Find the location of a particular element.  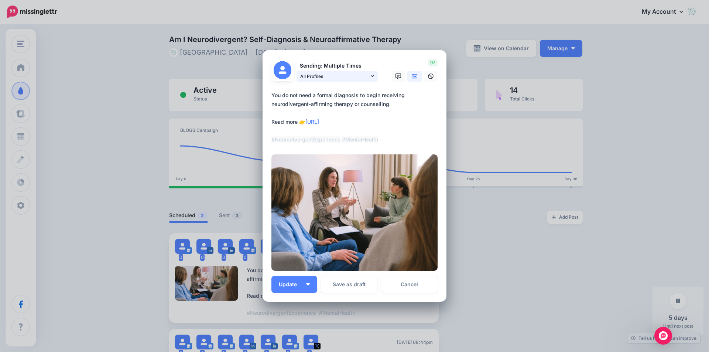

img: 59f2ada63f521cb4fae9160fc470ec08.jpg is located at coordinates (355, 212).